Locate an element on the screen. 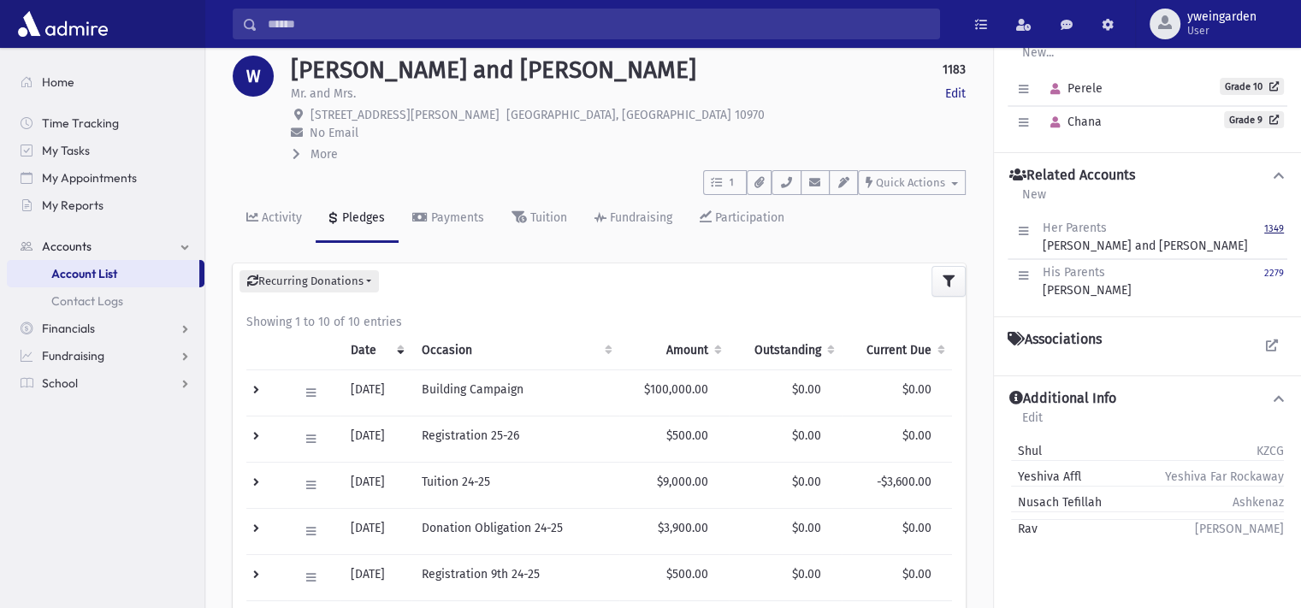 The image size is (1301, 608). span: Perele is located at coordinates (1073, 88).